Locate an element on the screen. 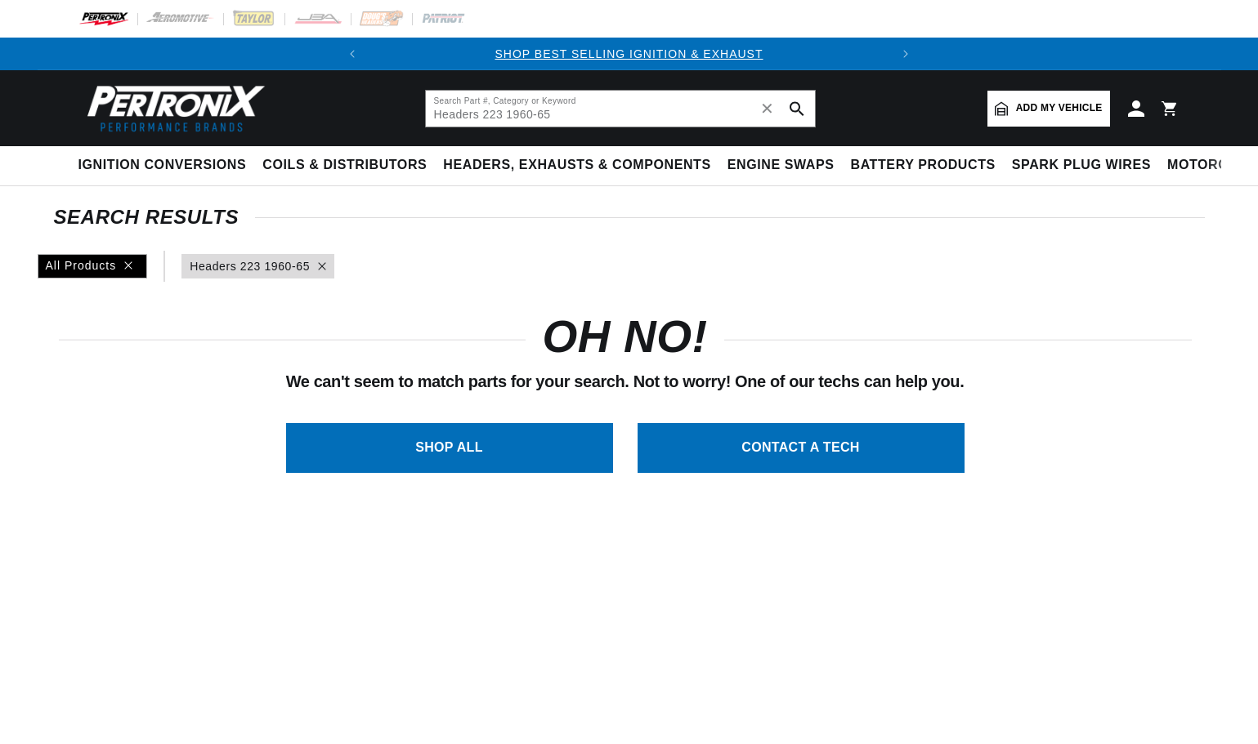  input: Search Part #, Category or Keyword is located at coordinates (620, 109).